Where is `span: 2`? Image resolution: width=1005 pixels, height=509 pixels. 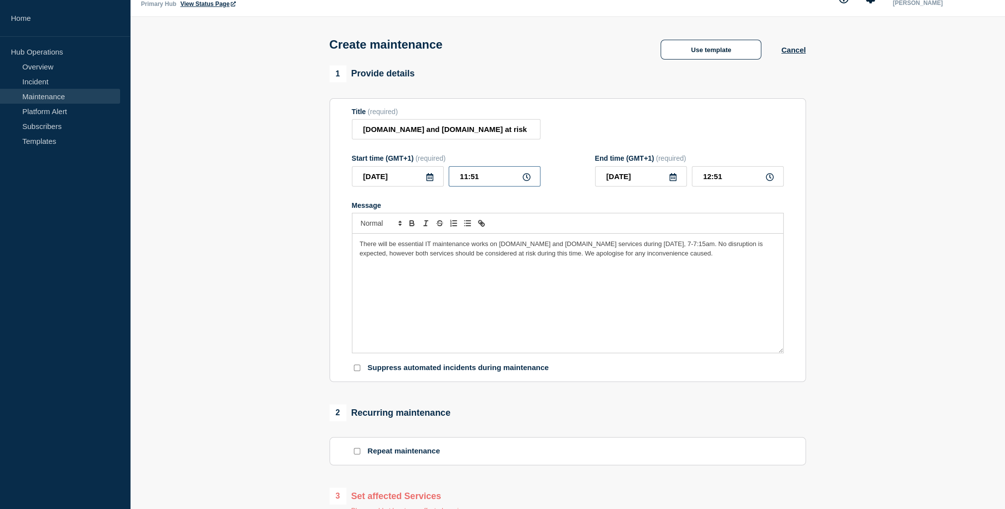 span: 2 is located at coordinates (338, 413).